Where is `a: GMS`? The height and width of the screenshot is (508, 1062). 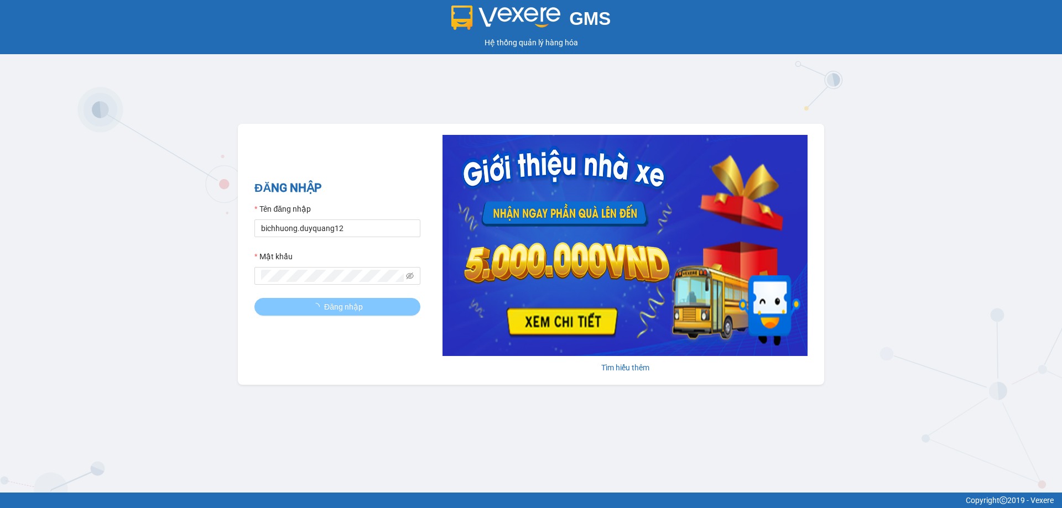
a: GMS is located at coordinates (531, 21).